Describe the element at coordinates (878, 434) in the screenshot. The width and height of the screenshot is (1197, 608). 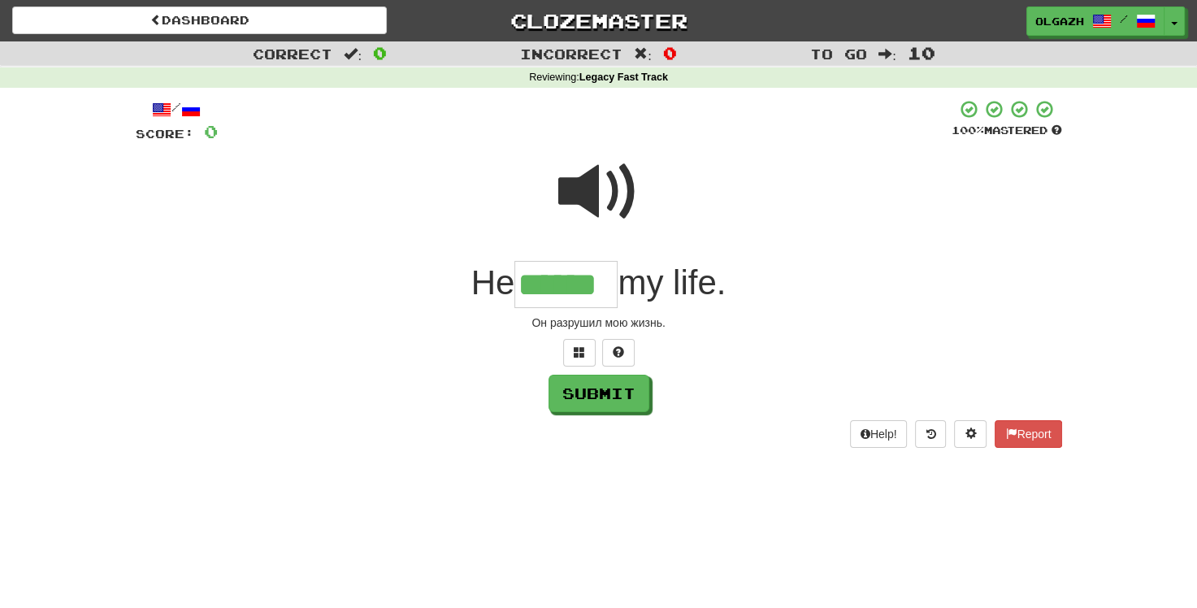
I see `button: Help!` at that location.